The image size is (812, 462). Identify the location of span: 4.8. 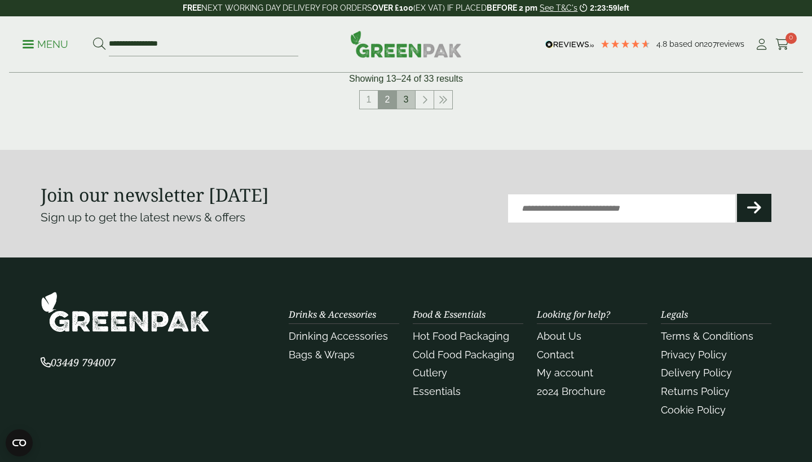
(662, 44).